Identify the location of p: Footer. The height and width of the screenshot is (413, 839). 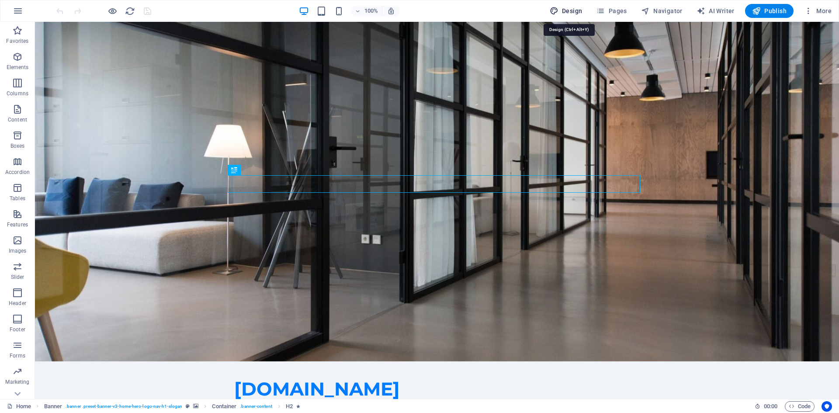
(17, 329).